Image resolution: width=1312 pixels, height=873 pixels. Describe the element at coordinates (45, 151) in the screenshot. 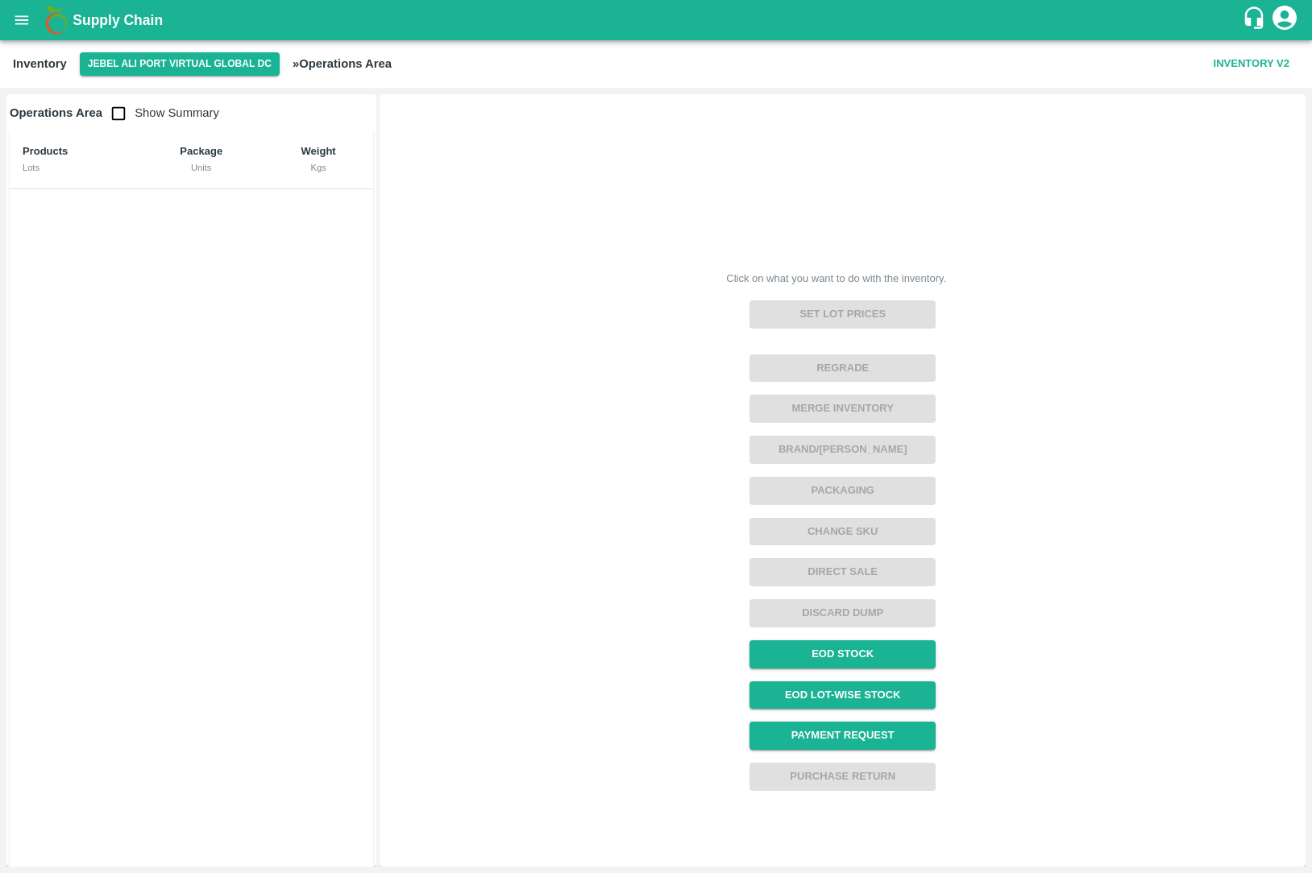

I see `b: Products` at that location.